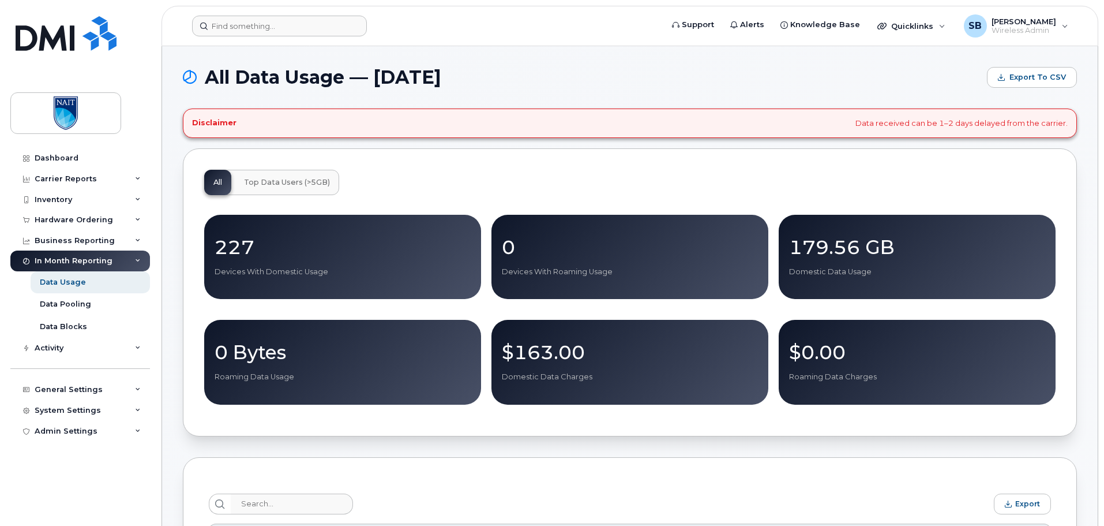  Describe the element at coordinates (343, 247) in the screenshot. I see `p: 227` at that location.